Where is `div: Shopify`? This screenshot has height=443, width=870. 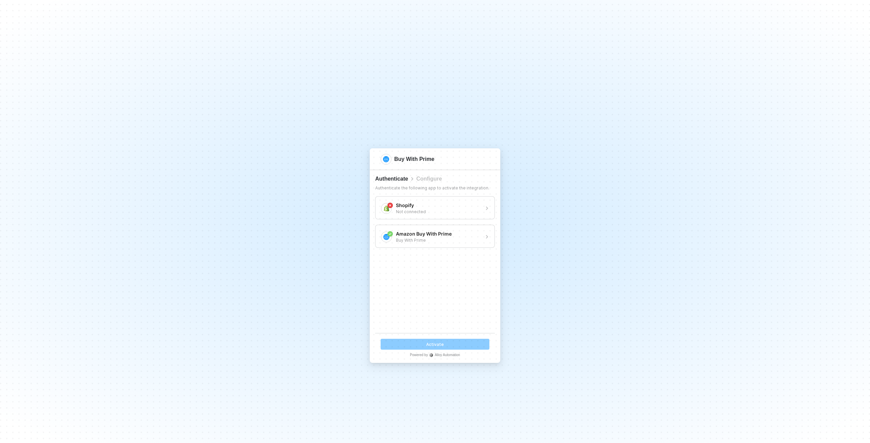
div: Shopify is located at coordinates (438, 206).